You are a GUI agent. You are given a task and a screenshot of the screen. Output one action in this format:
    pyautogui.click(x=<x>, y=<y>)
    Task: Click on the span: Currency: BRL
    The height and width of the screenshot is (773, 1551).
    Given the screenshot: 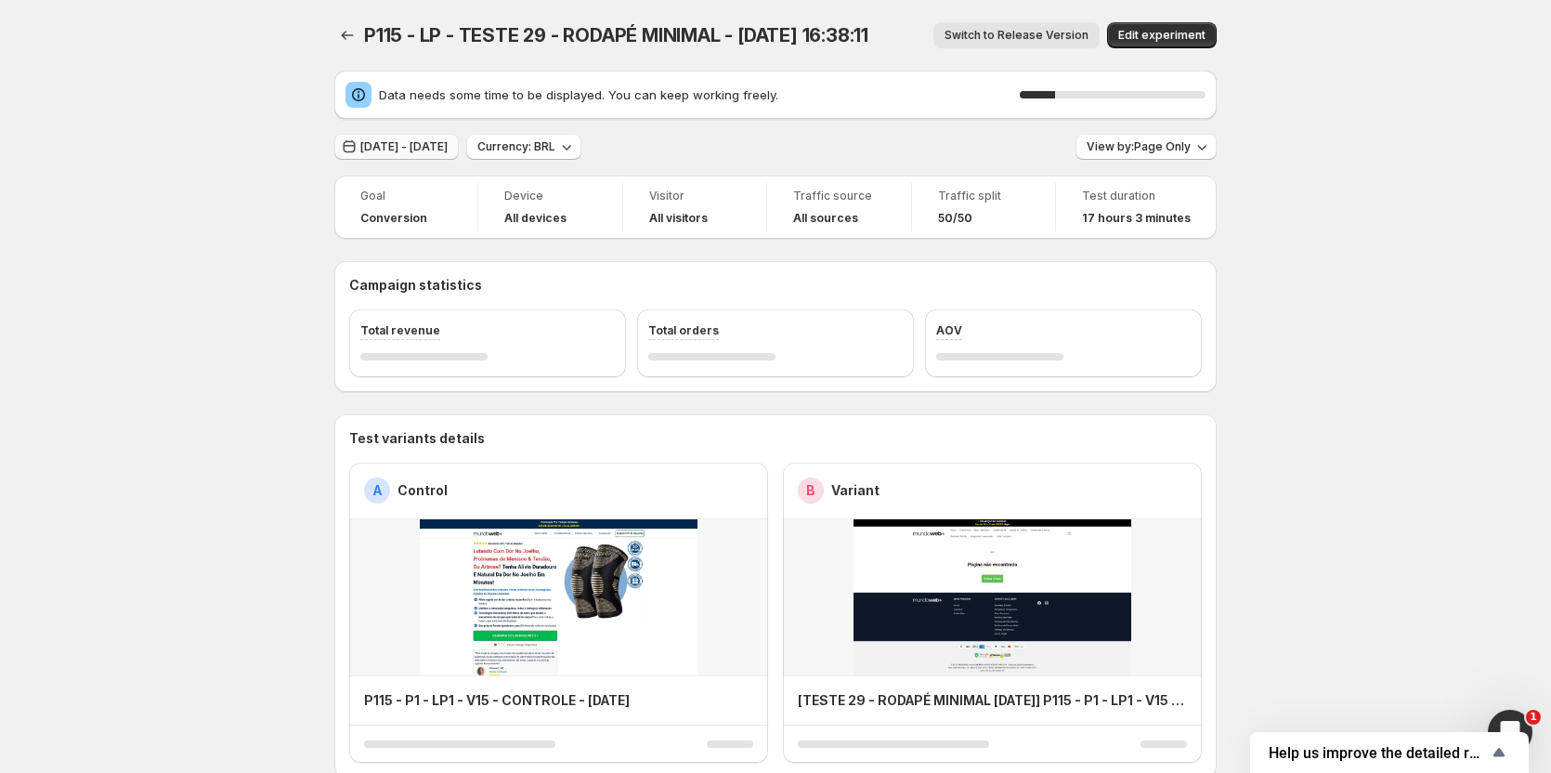 What is the action you would take?
    pyautogui.click(x=516, y=147)
    